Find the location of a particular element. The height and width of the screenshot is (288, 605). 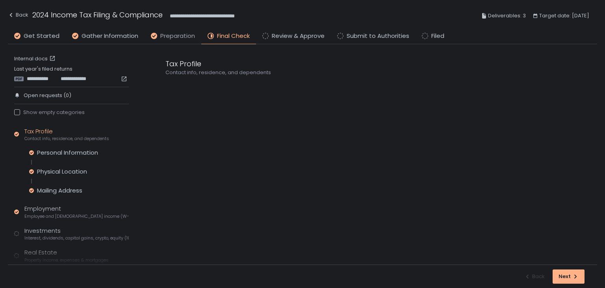

span: Final Check is located at coordinates (233, 36).